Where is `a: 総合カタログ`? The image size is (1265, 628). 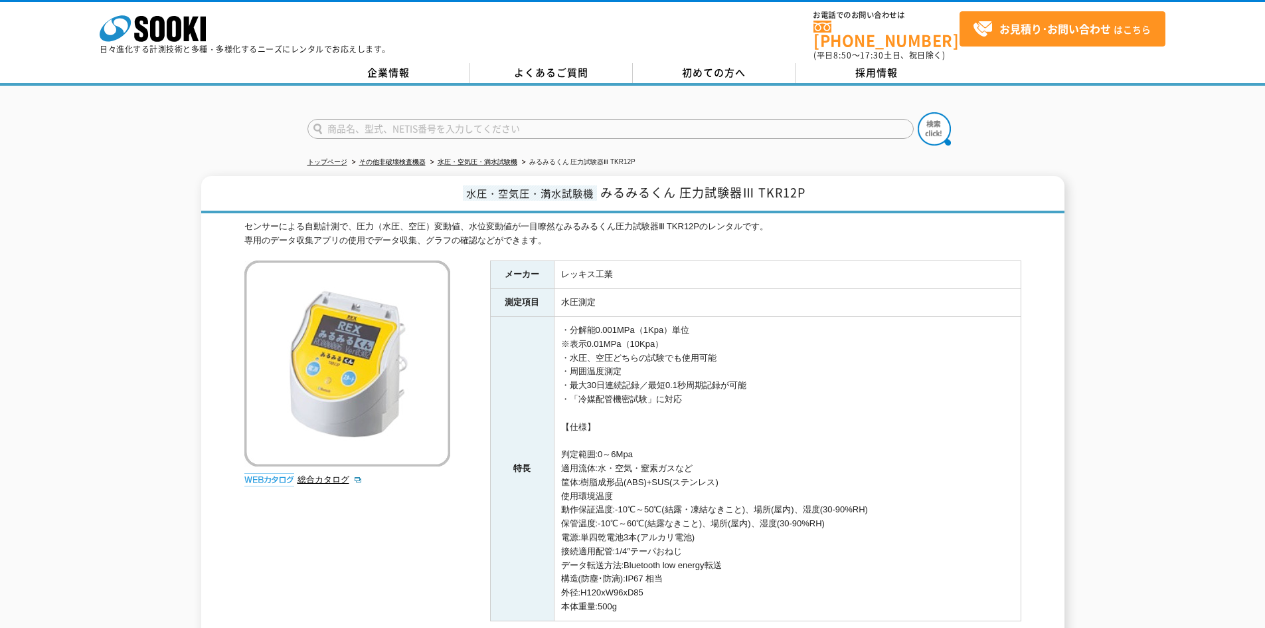 a: 総合カタログ is located at coordinates (330, 479).